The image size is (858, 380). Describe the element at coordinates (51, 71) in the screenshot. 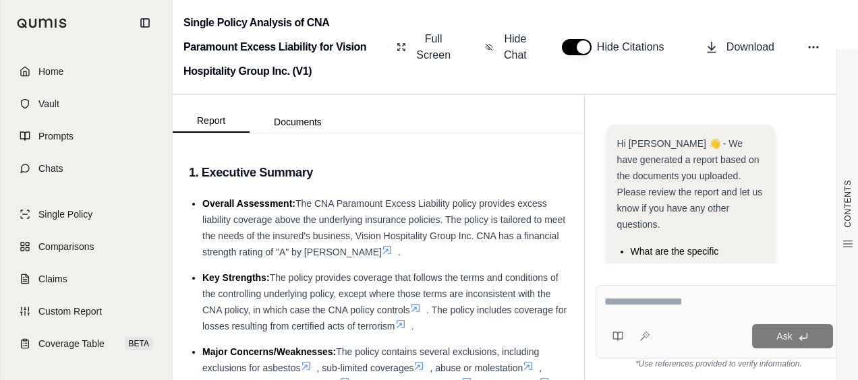

I see `span: Home` at that location.